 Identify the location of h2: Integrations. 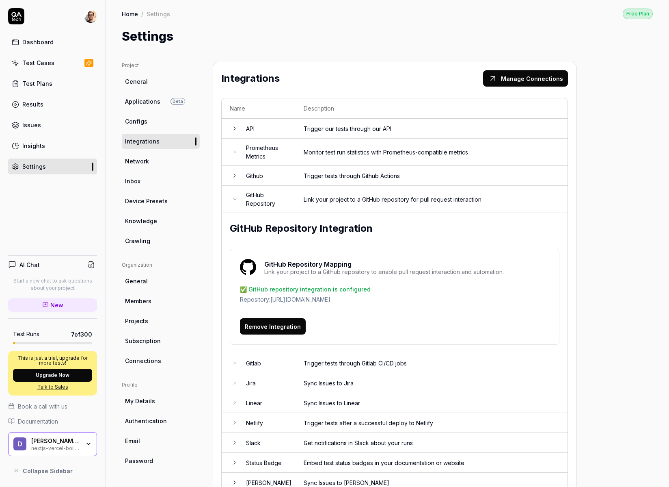
(251, 78).